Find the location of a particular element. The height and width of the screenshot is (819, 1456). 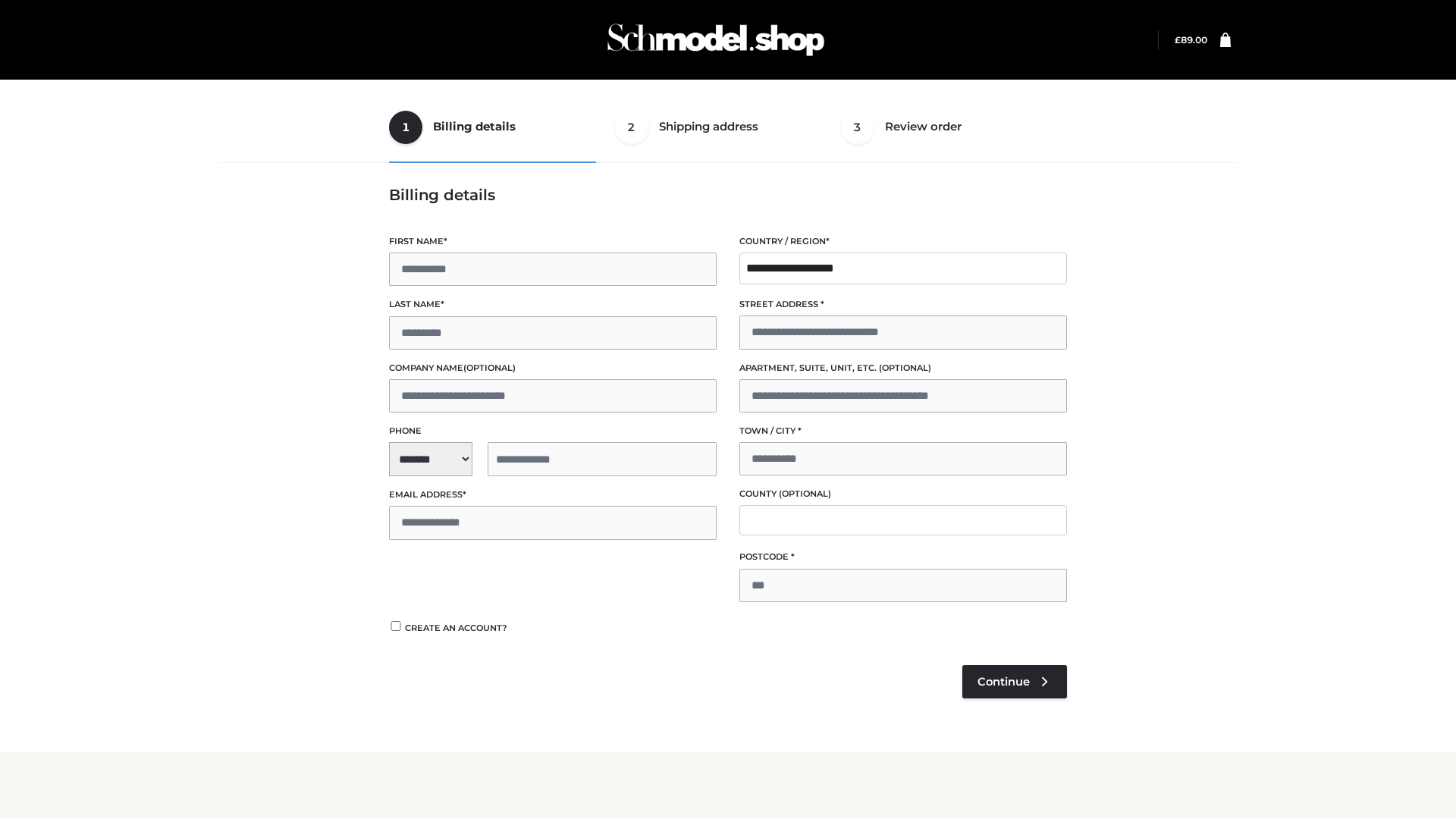

label: First name is located at coordinates (553, 241).